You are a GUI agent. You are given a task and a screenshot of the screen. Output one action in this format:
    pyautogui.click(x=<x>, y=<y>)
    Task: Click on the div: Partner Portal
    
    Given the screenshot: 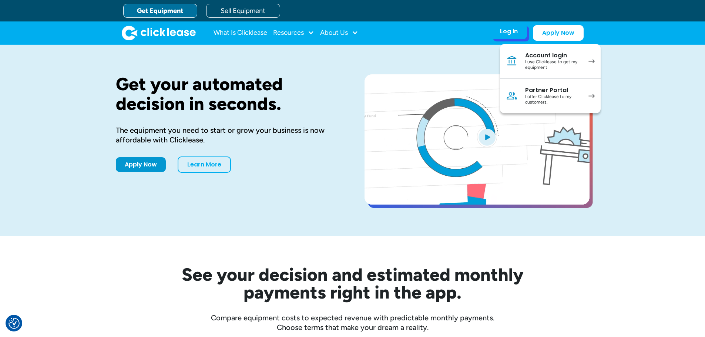 What is the action you would take?
    pyautogui.click(x=553, y=90)
    